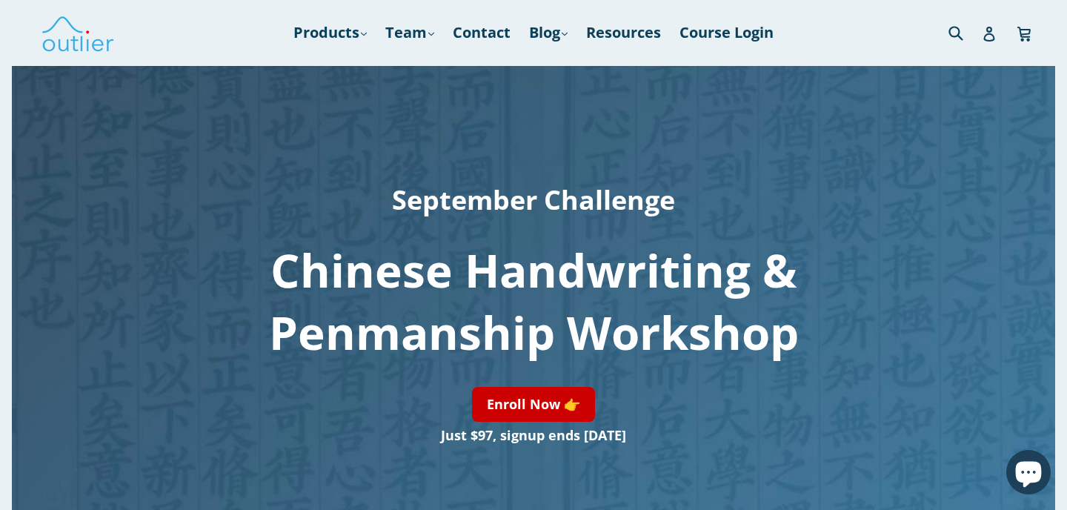 The image size is (1067, 510). What do you see at coordinates (482, 33) in the screenshot?
I see `a: Contact` at bounding box center [482, 33].